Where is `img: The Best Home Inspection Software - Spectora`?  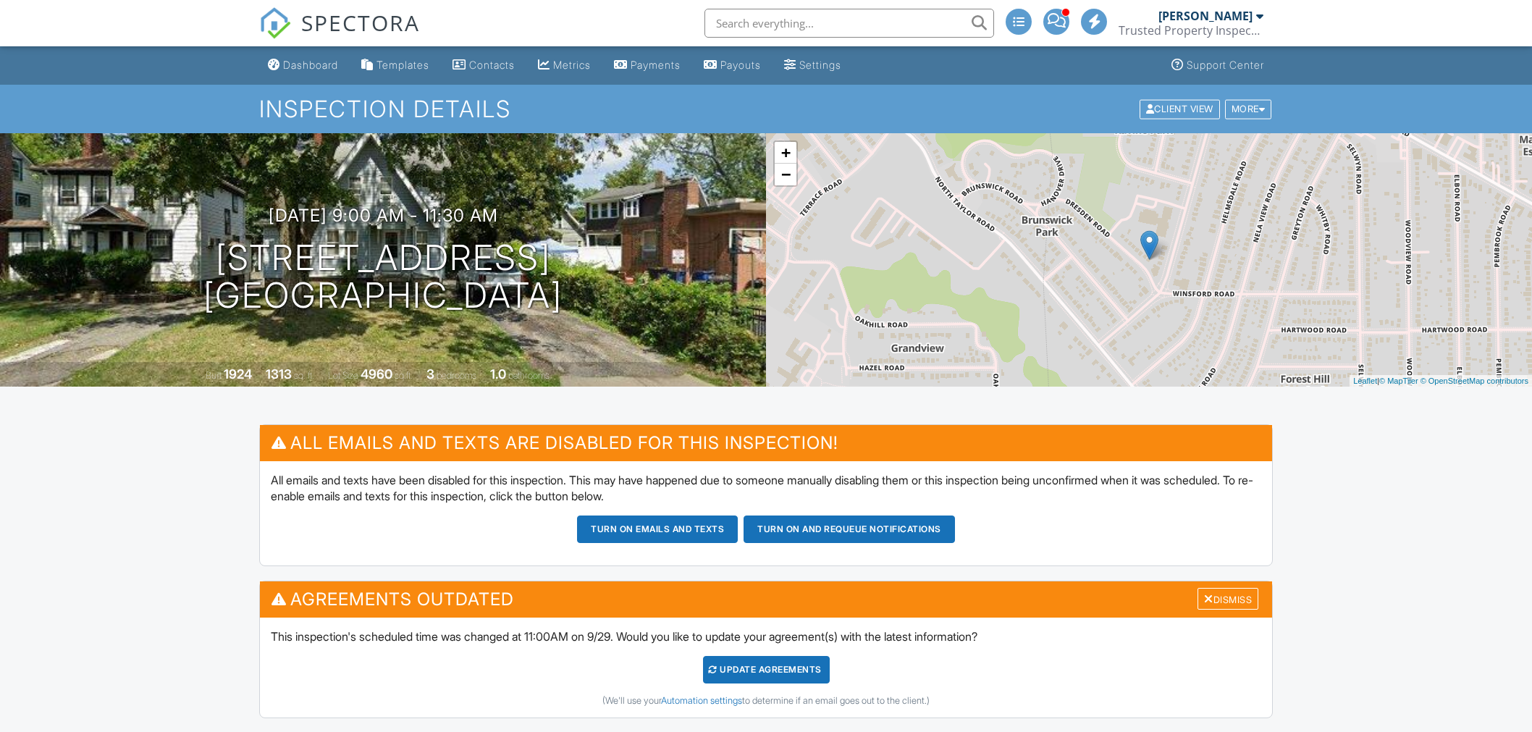 img: The Best Home Inspection Software - Spectora is located at coordinates (275, 23).